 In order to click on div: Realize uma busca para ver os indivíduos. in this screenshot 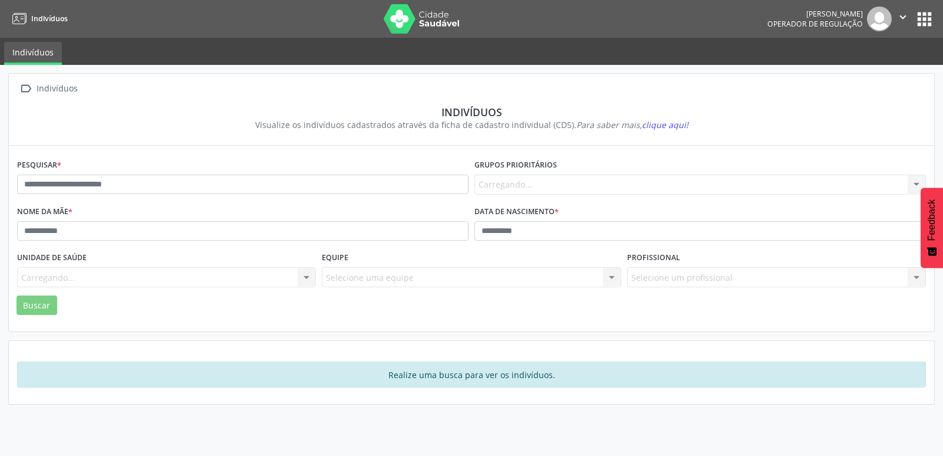, I will do `click(472, 374)`.